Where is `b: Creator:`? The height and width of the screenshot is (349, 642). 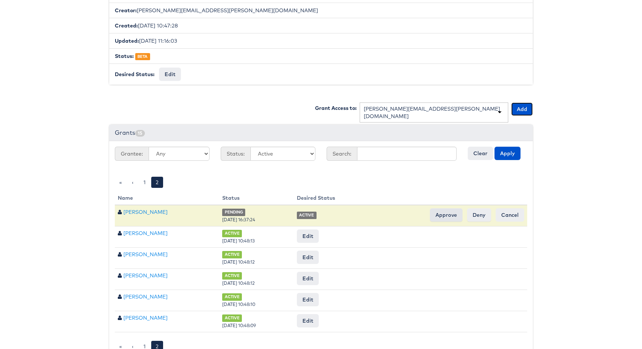
b: Creator: is located at coordinates (126, 10).